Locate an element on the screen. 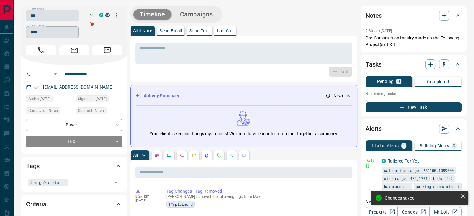 Image resolution: width=474 pixels, height=216 pixels. div: Tasks is located at coordinates (413, 64).